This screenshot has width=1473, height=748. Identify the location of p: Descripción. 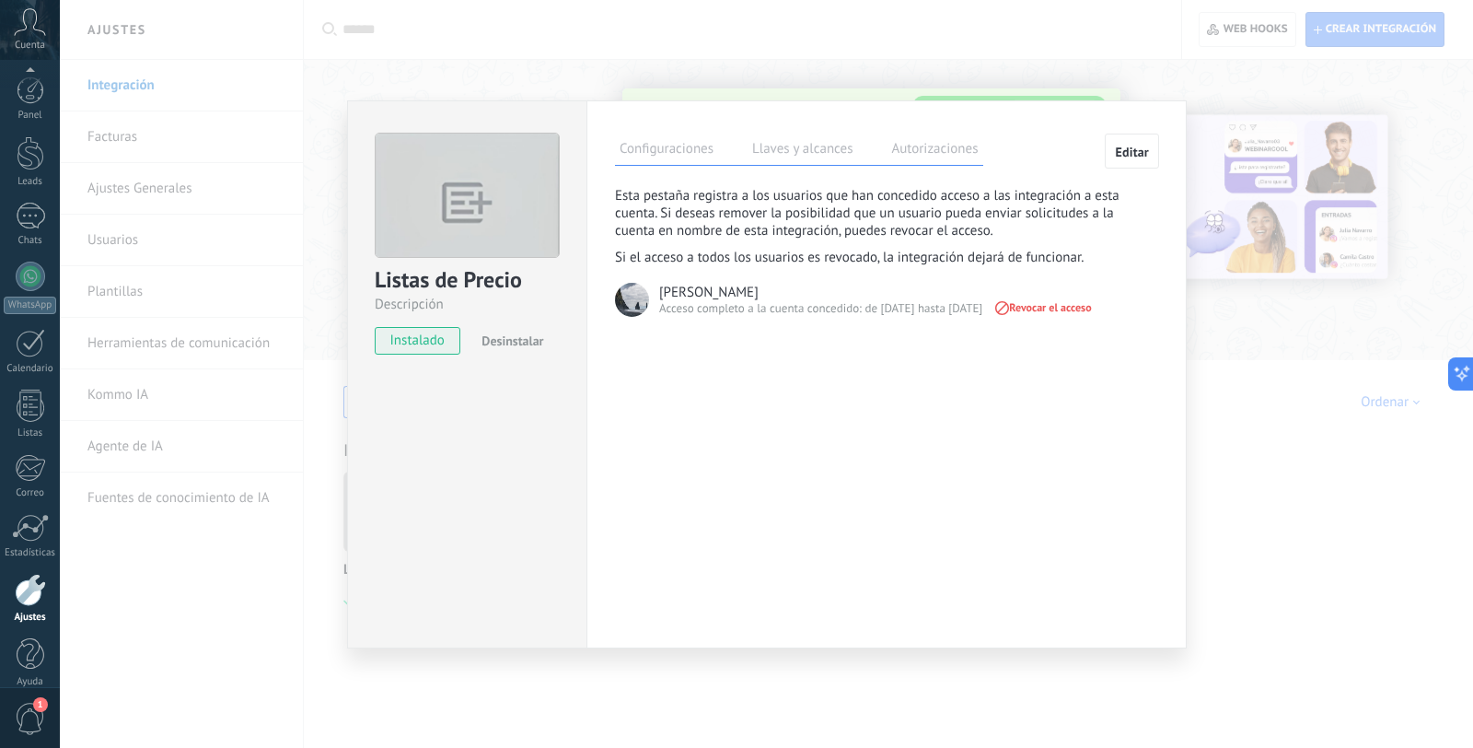
(467, 304).